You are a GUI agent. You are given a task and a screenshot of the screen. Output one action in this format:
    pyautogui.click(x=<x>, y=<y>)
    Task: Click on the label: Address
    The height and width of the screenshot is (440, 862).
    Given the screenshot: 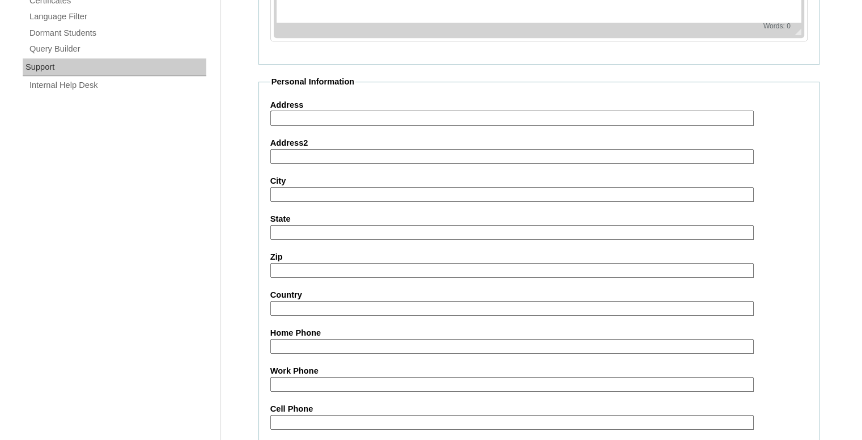 What is the action you would take?
    pyautogui.click(x=539, y=105)
    